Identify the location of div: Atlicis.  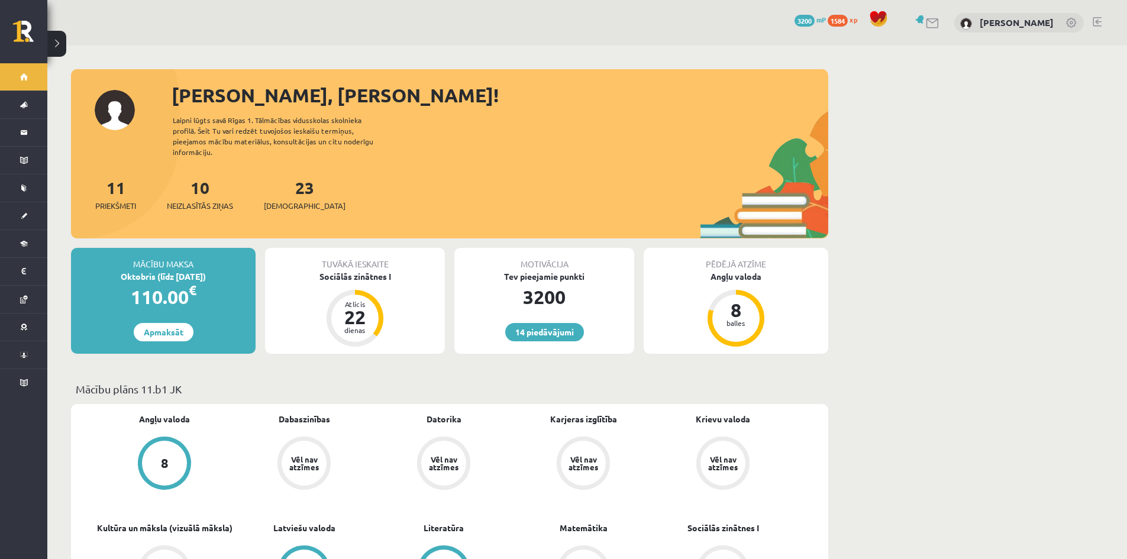
(355, 304).